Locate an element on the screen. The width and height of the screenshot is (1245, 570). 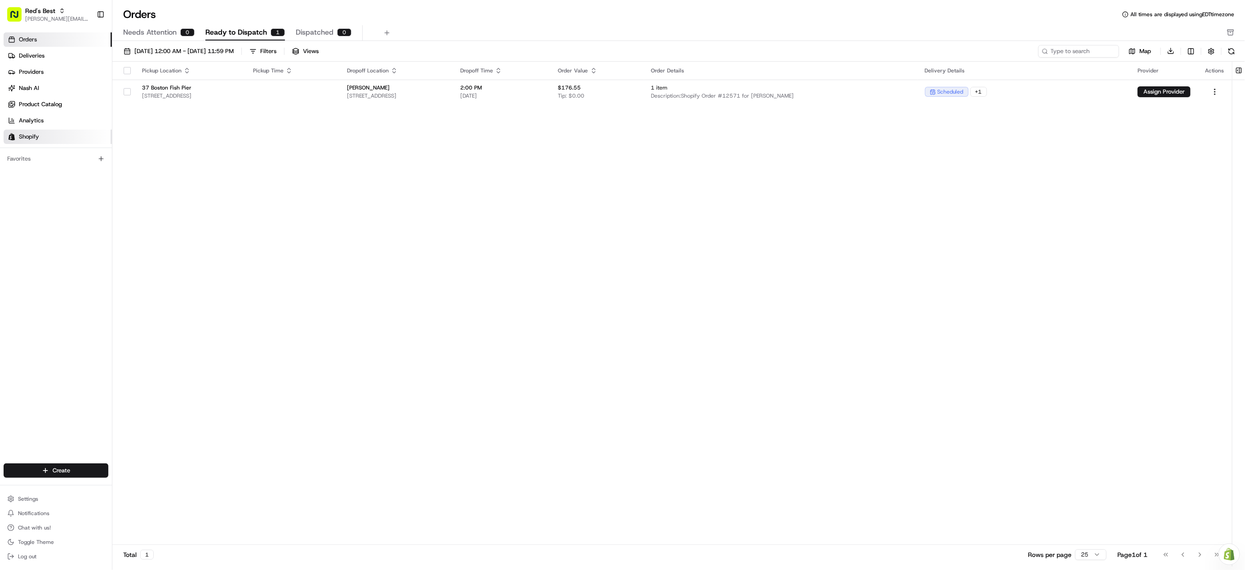
span: Ready to Dispatch is located at coordinates (236, 32).